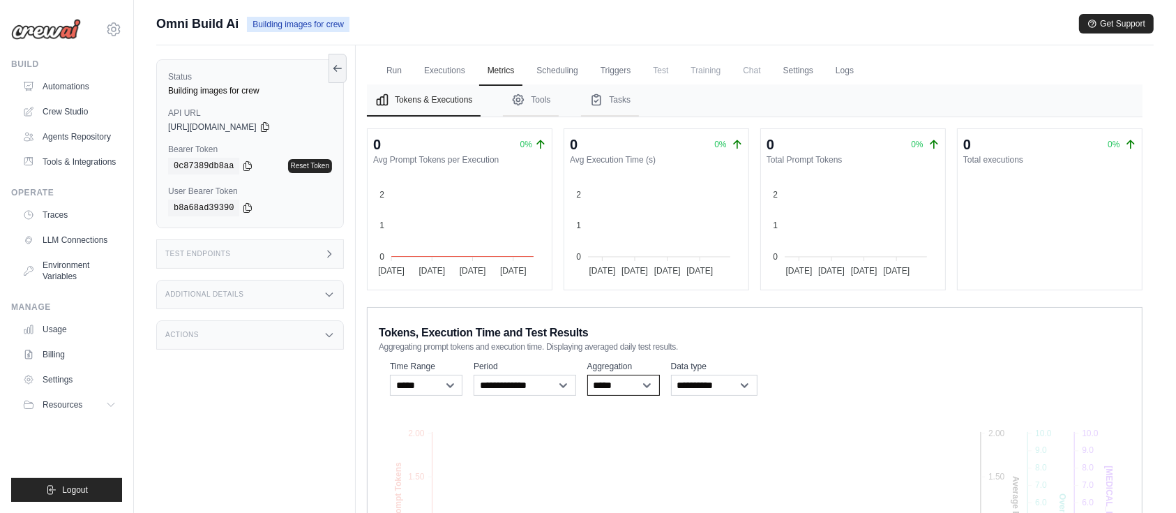  I want to click on button: Resources, so click(69, 405).